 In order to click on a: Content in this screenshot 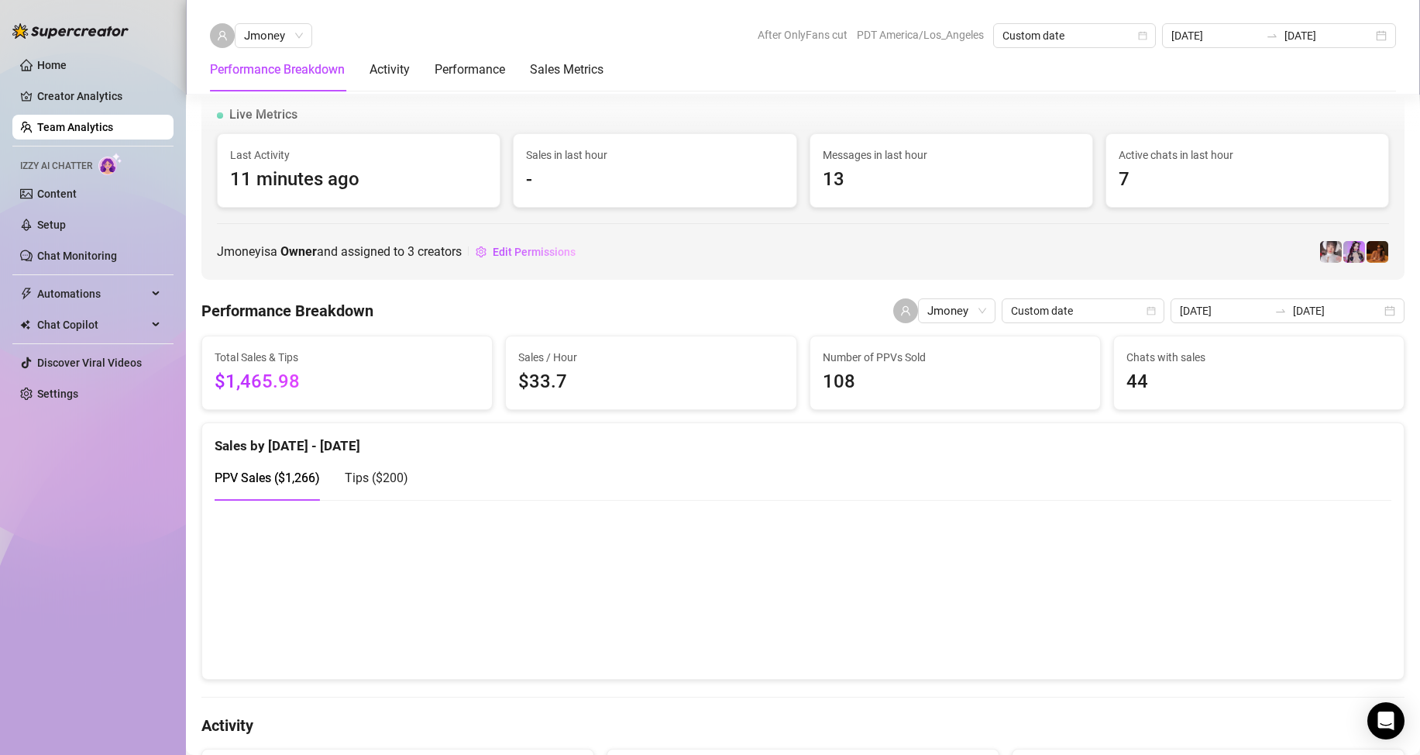, I will do `click(57, 194)`.